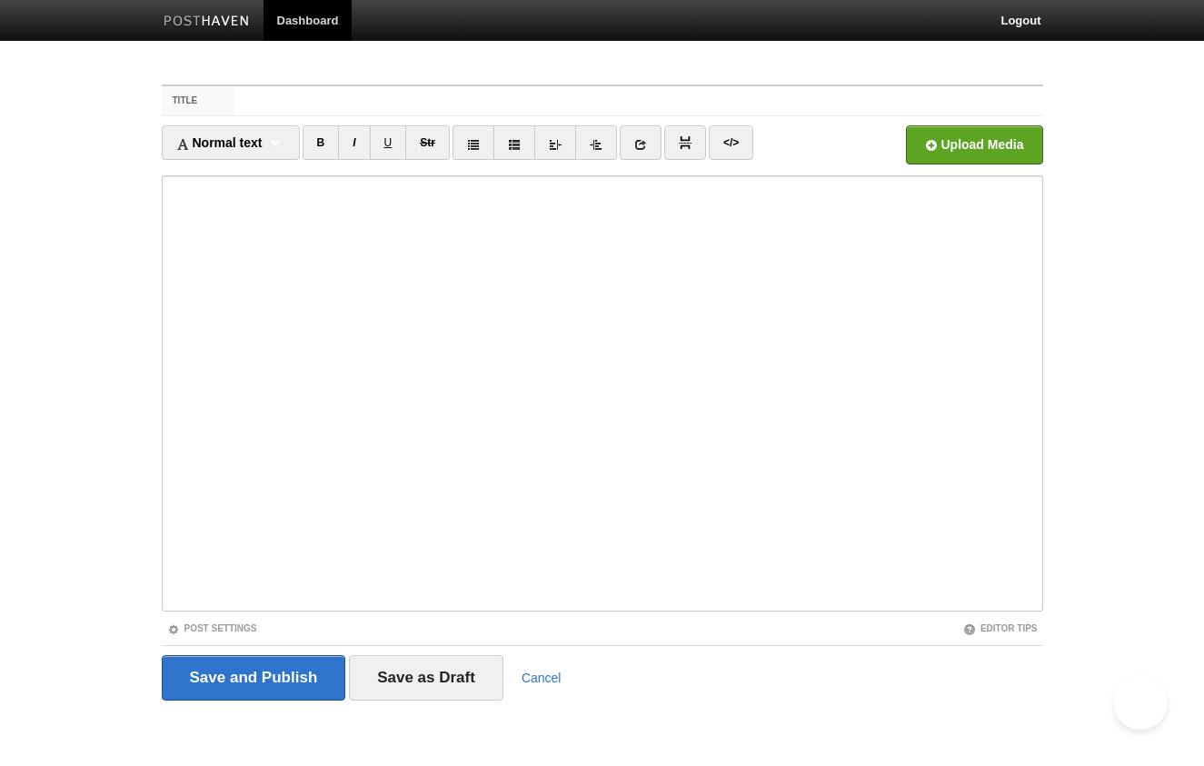  Describe the element at coordinates (388, 143) in the screenshot. I see `a: U` at that location.